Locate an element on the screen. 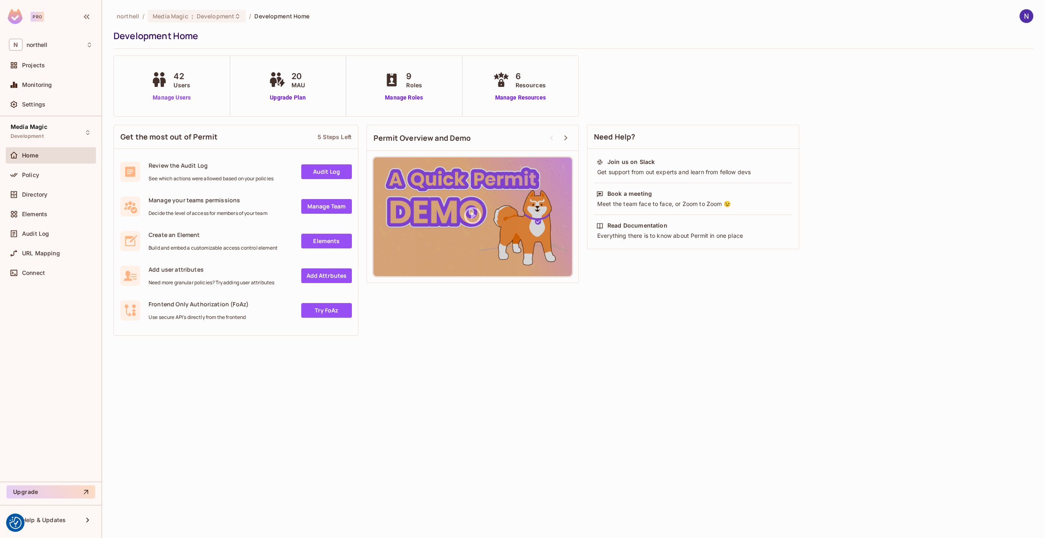  span: Use secure API's directly from the frontend is located at coordinates (198, 317).